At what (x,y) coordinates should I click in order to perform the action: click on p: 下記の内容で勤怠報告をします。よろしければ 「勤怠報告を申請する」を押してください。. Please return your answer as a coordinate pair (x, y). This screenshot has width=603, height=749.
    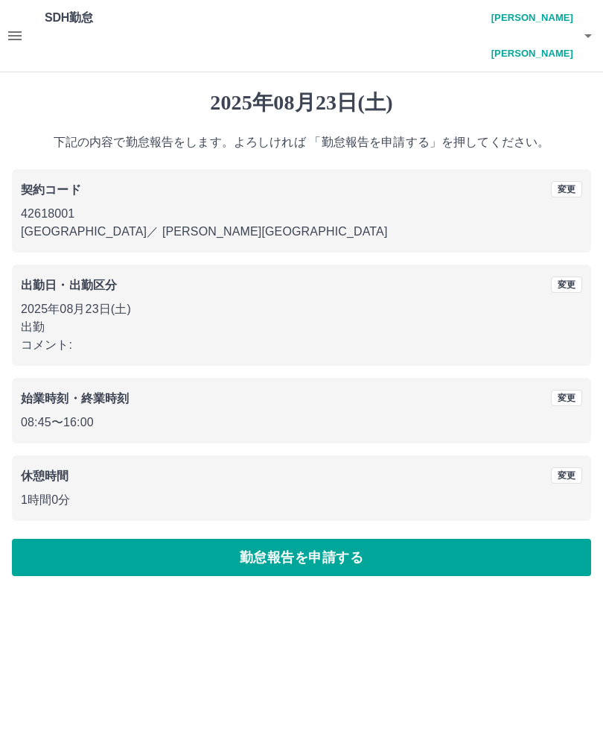
    Looking at the image, I should click on (302, 142).